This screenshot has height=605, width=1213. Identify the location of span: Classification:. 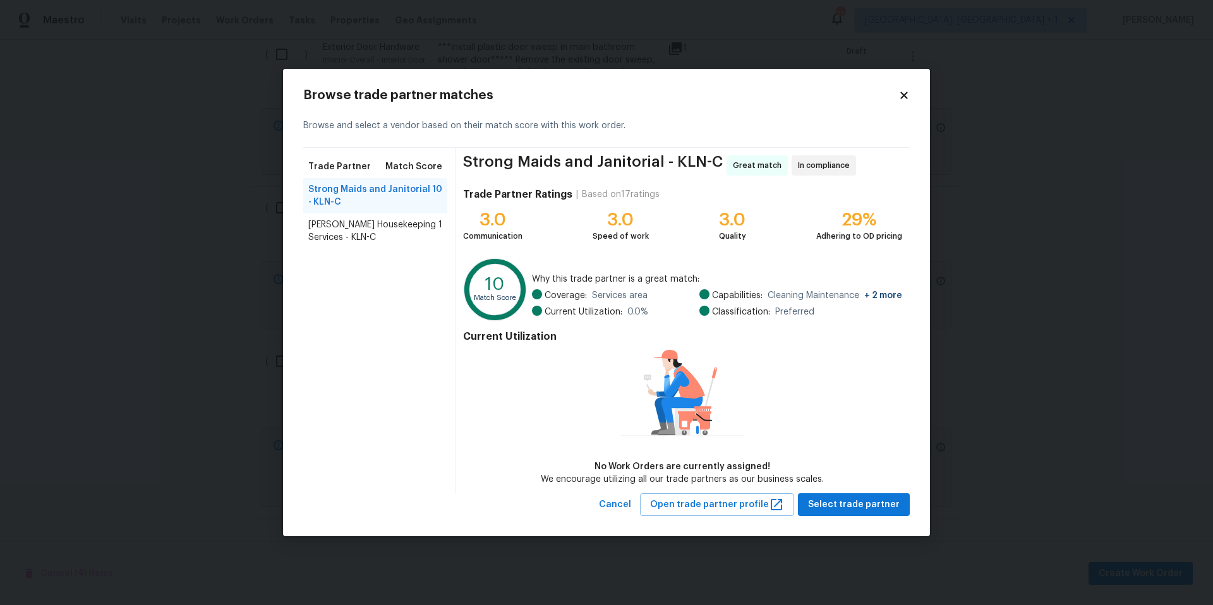
(741, 312).